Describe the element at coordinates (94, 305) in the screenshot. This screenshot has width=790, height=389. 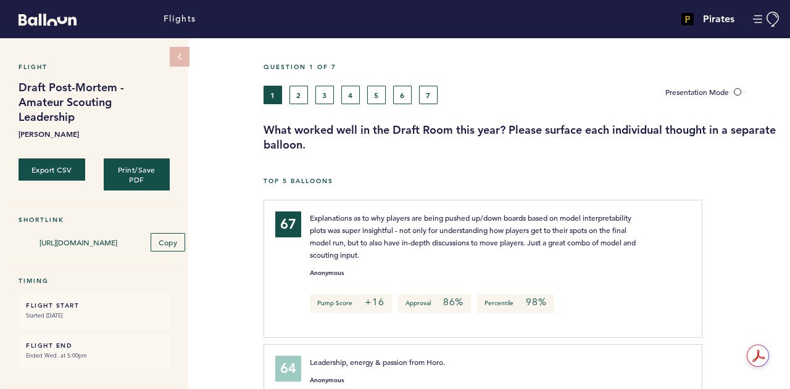
I see `h6: FLIGHT START` at that location.